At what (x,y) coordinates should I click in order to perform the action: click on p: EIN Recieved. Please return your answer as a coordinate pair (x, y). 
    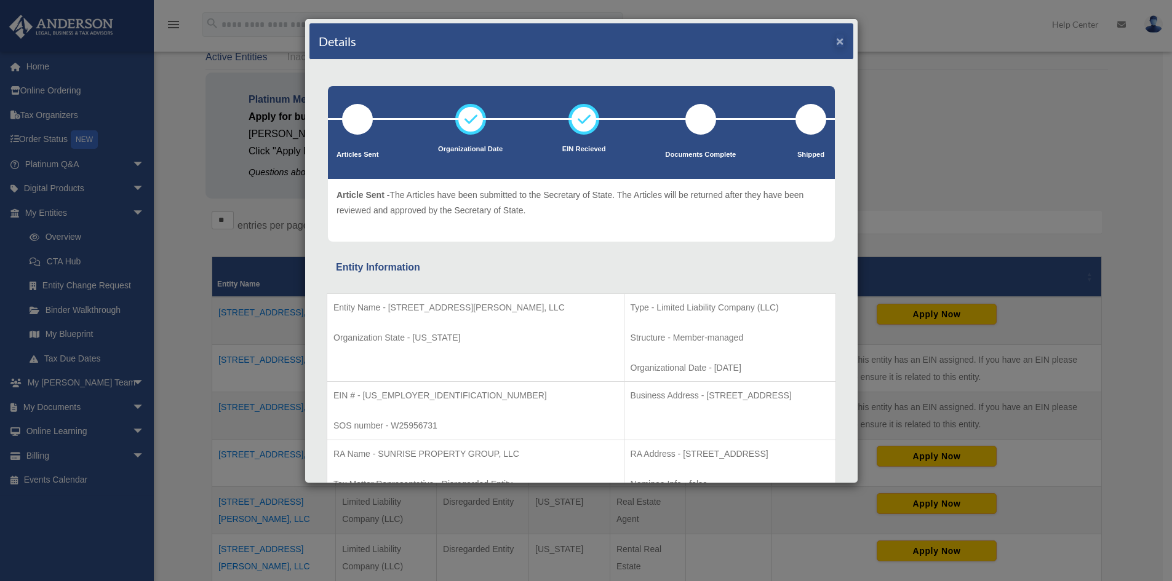
    Looking at the image, I should click on (584, 149).